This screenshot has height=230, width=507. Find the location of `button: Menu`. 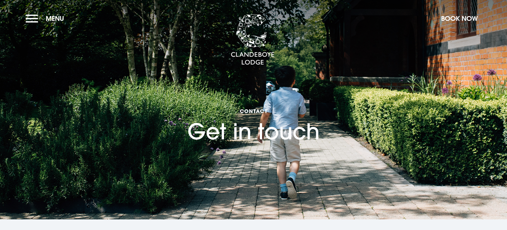

button: Menu is located at coordinates (46, 18).